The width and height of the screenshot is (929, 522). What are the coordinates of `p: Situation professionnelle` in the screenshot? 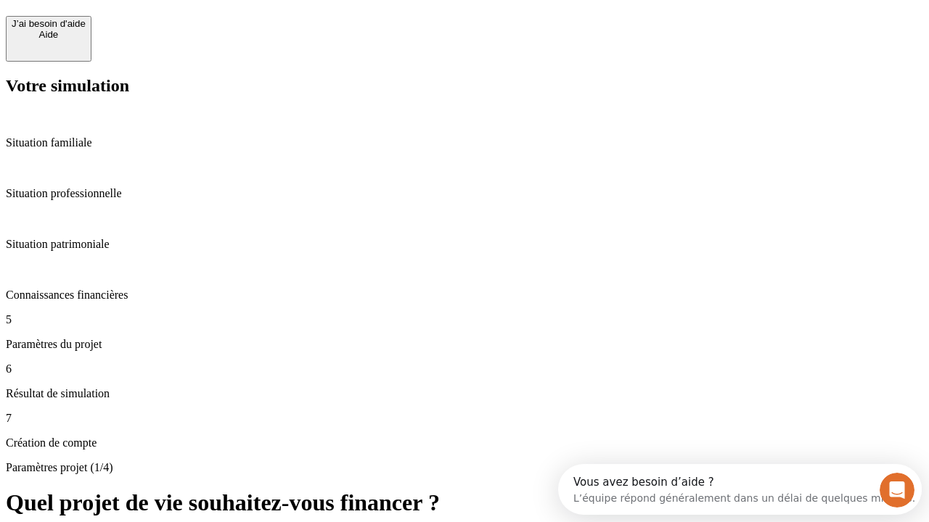 It's located at (464, 194).